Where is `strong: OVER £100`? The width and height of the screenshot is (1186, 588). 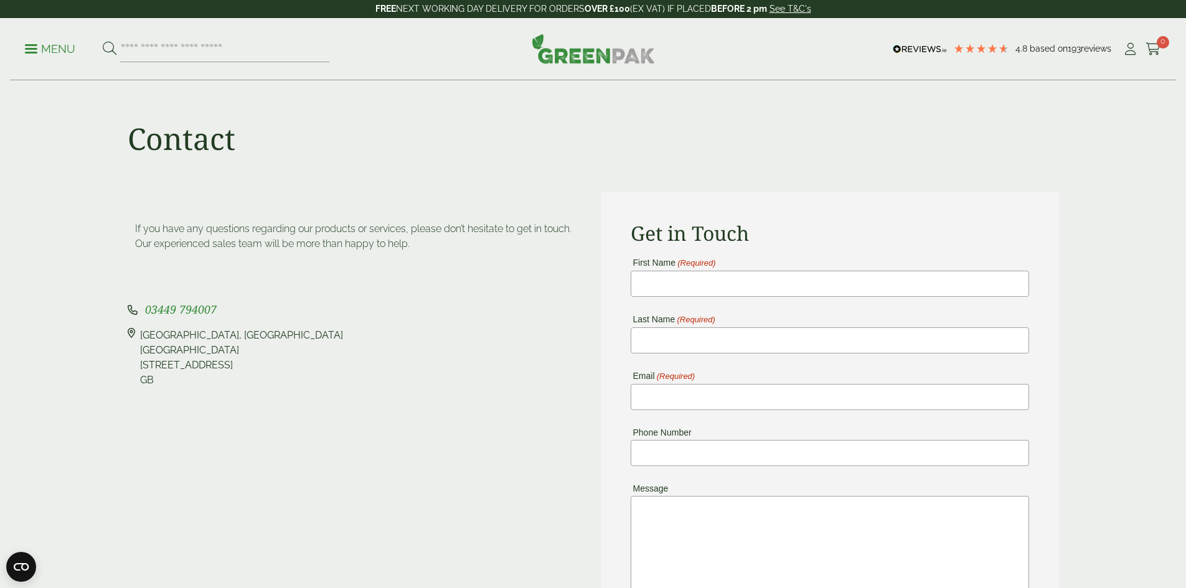 strong: OVER £100 is located at coordinates (607, 9).